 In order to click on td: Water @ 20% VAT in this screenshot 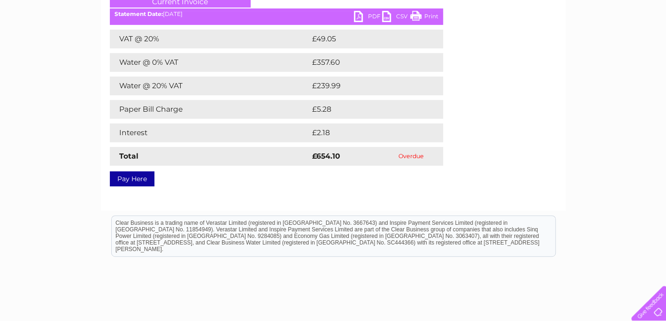, I will do `click(210, 86)`.